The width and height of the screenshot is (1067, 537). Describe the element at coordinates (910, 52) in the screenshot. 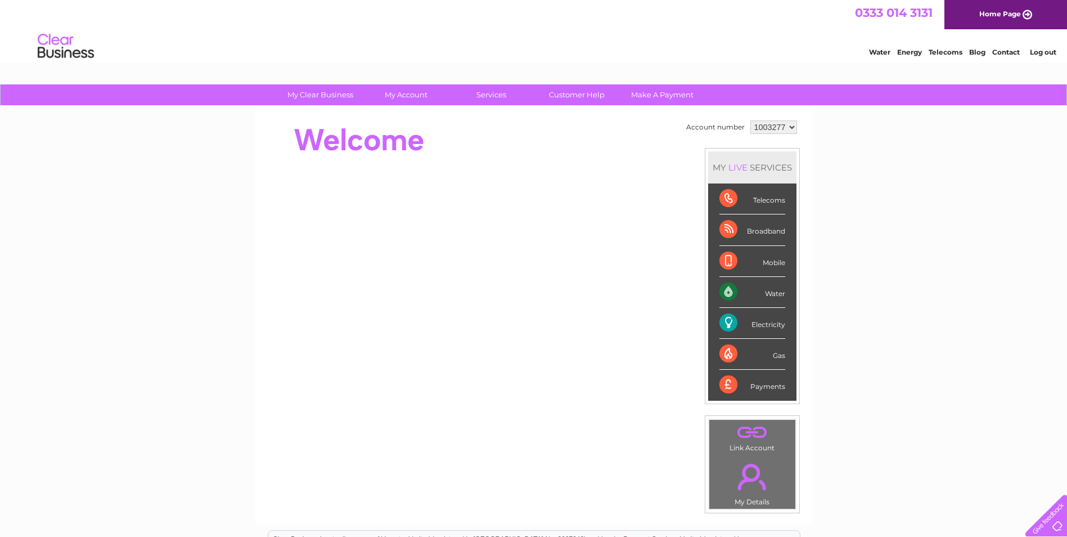

I see `a: Energy` at that location.